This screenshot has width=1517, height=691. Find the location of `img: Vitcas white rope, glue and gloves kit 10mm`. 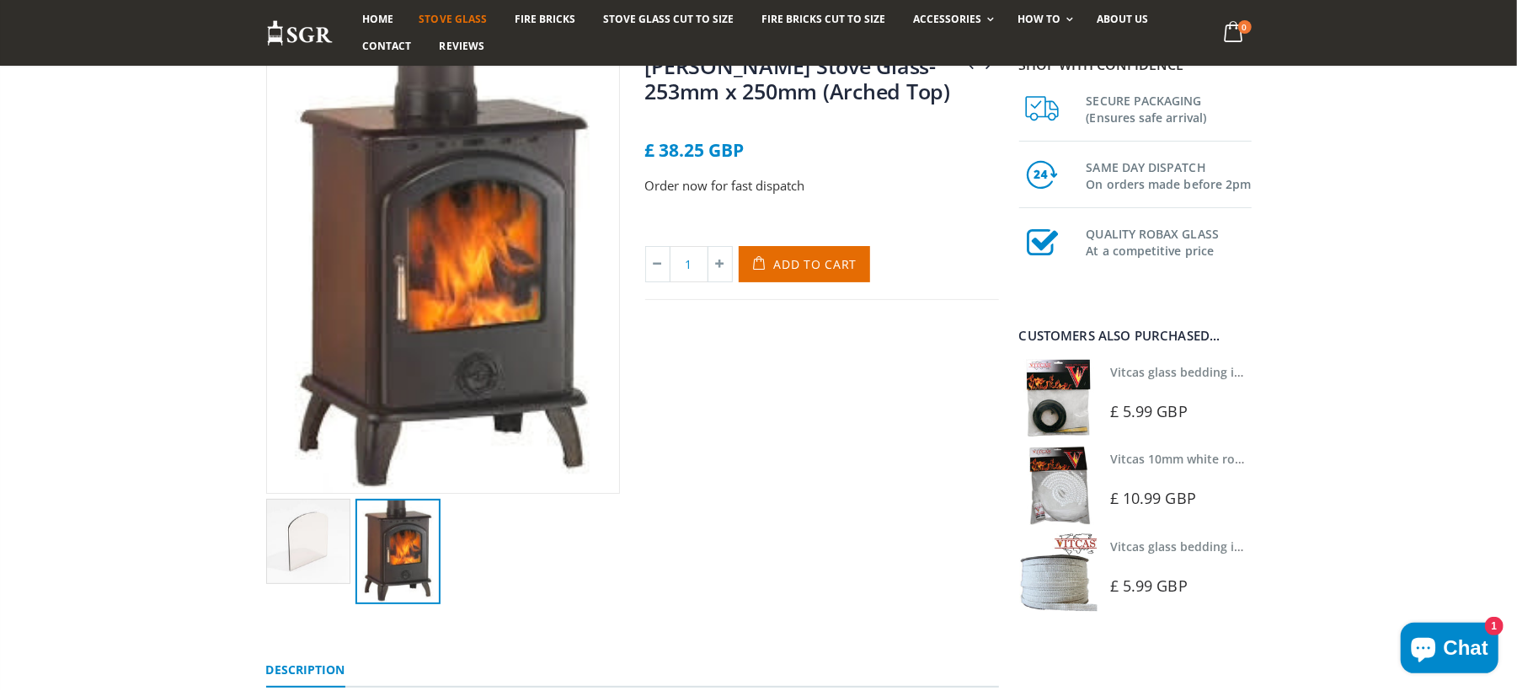

img: Vitcas white rope, glue and gloves kit 10mm is located at coordinates (1058, 484).